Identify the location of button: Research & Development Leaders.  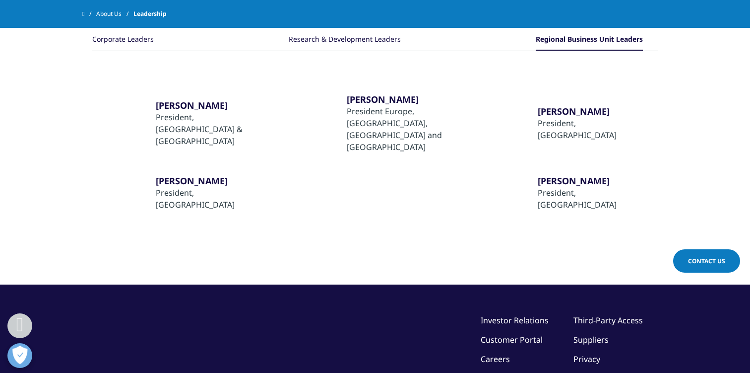
(345, 40).